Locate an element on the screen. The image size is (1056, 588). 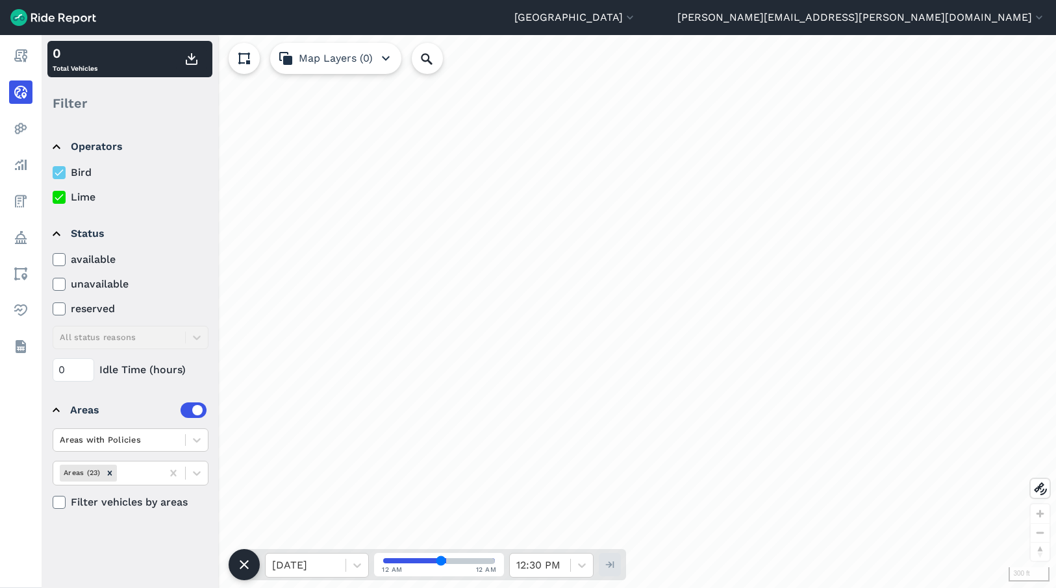
img: Ride Report is located at coordinates (53, 18).